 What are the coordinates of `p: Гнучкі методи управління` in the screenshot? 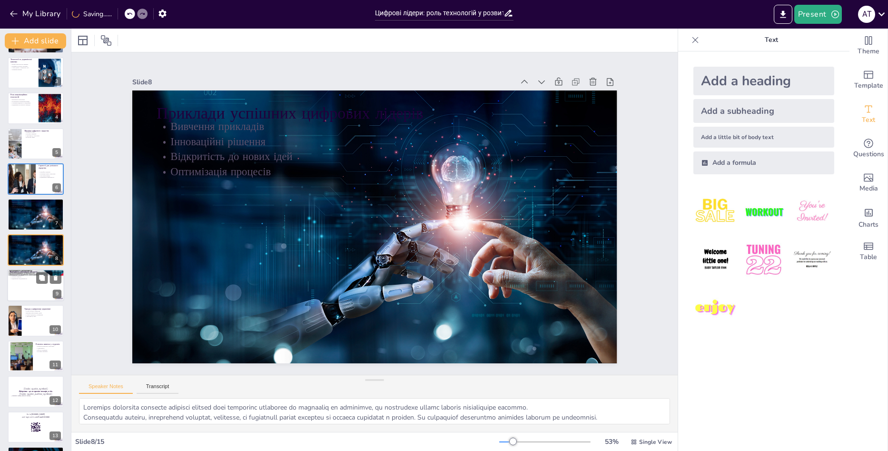 It's located at (42, 311).